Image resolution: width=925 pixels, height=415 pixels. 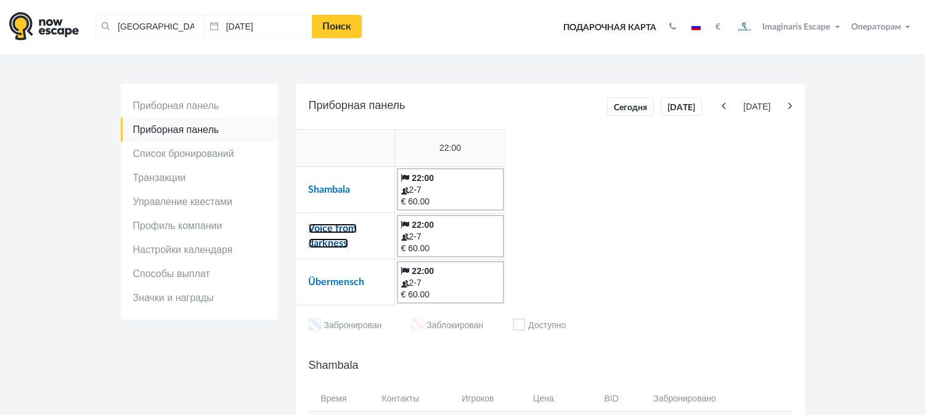 I want to click on h5: Shambala, so click(x=550, y=365).